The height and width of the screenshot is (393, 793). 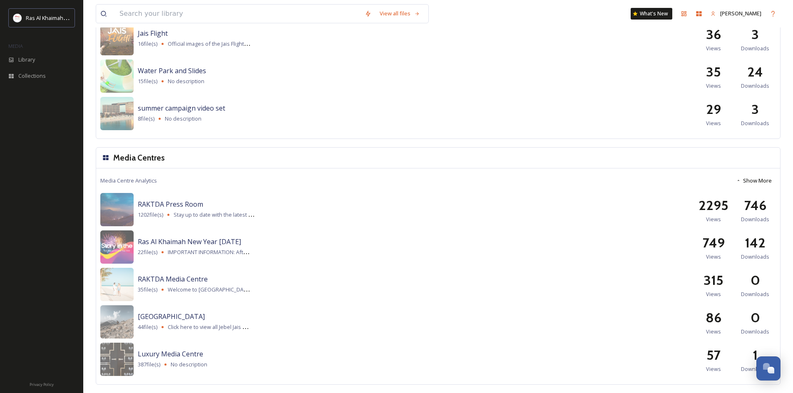 What do you see at coordinates (147, 44) in the screenshot?
I see `span: 16 file(s)` at bounding box center [147, 44].